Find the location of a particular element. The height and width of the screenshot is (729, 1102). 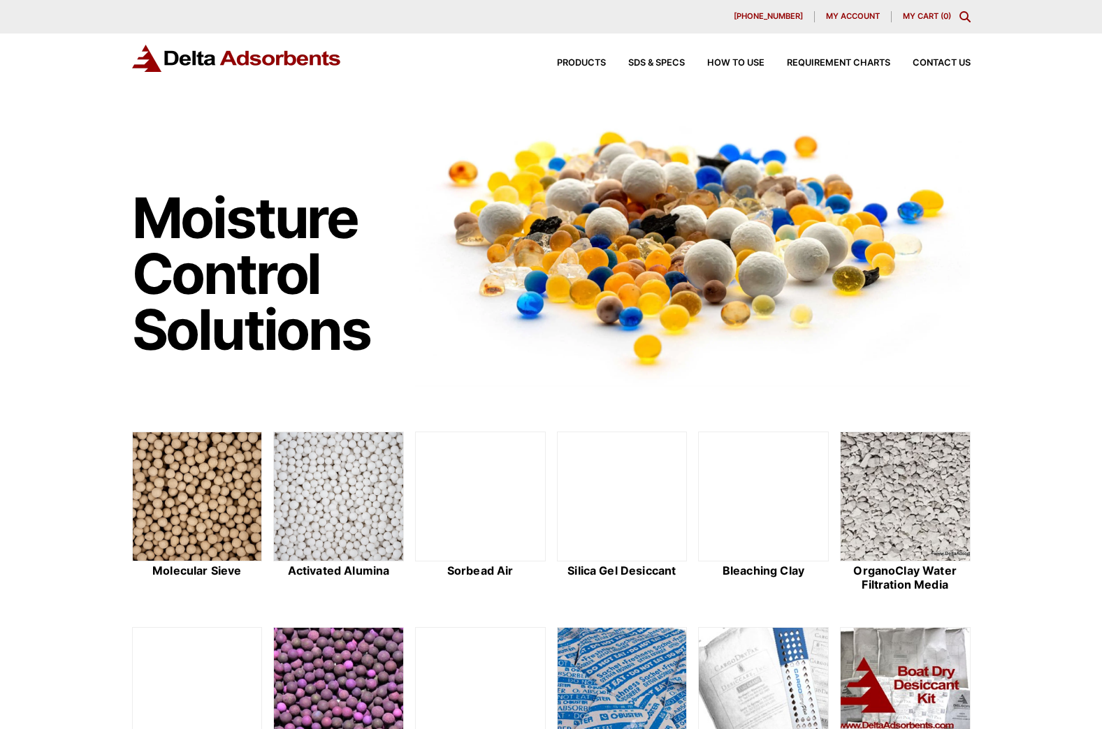

a: Delta Adsorbents is located at coordinates (237, 58).